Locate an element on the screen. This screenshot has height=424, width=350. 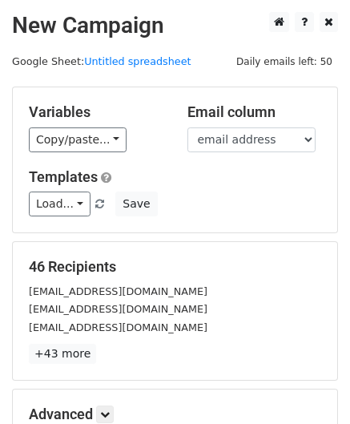
h5: Advanced is located at coordinates (175, 415).